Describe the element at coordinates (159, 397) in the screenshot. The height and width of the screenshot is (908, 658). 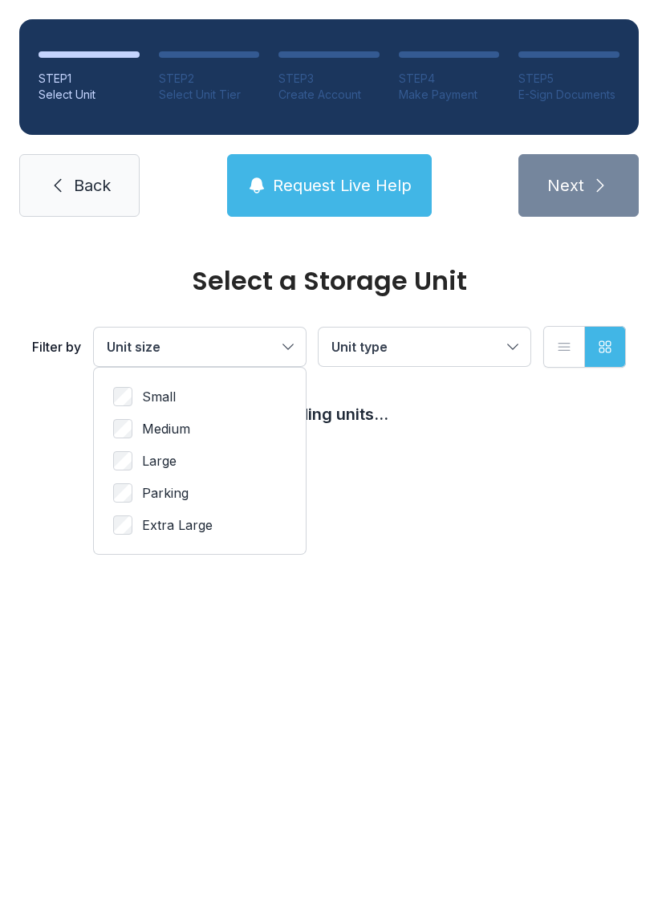
I see `span: Small` at that location.